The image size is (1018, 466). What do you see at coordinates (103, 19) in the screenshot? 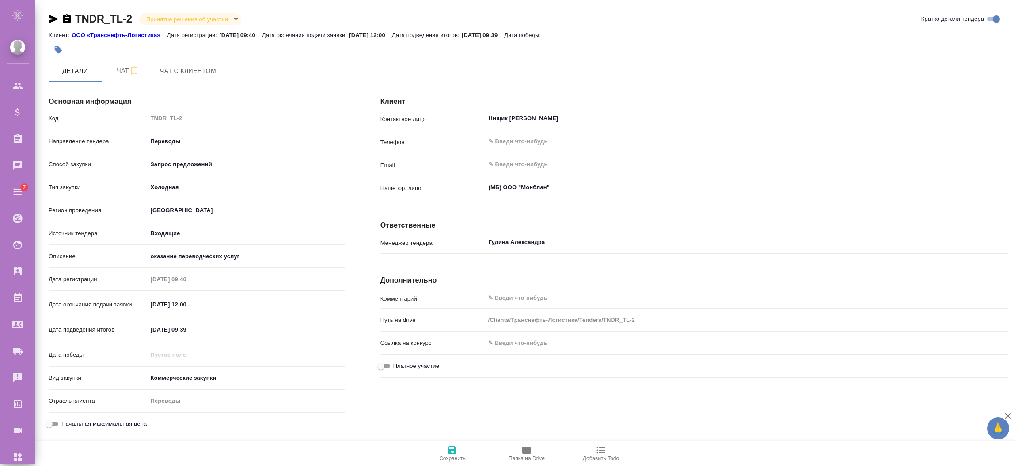
I see `a: TNDR_TL-2` at bounding box center [103, 19].